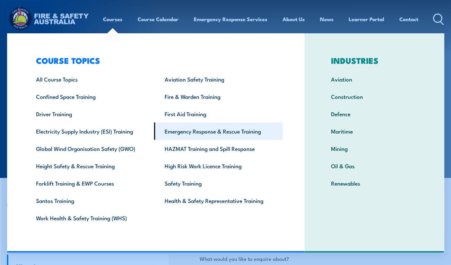 The width and height of the screenshot is (451, 265). I want to click on a: High Risk Work Licence Training, so click(218, 166).